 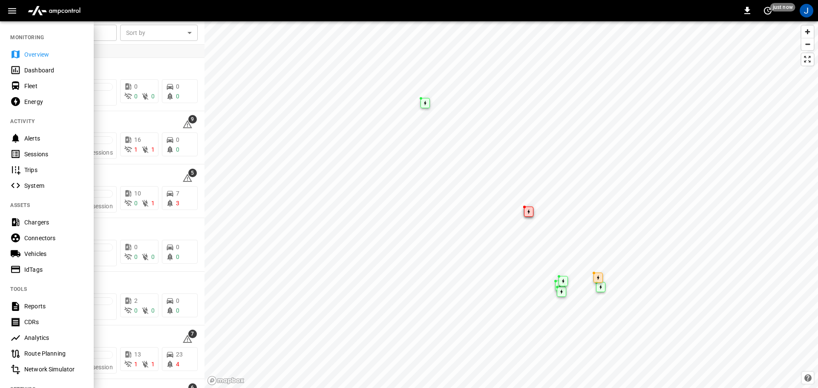 What do you see at coordinates (54, 222) in the screenshot?
I see `div: Chargers` at bounding box center [54, 222].